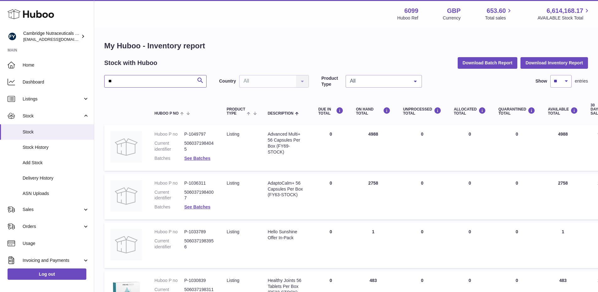  Describe the element at coordinates (422, 111) in the screenshot. I see `div: UNPROCESSED Total` at that location.